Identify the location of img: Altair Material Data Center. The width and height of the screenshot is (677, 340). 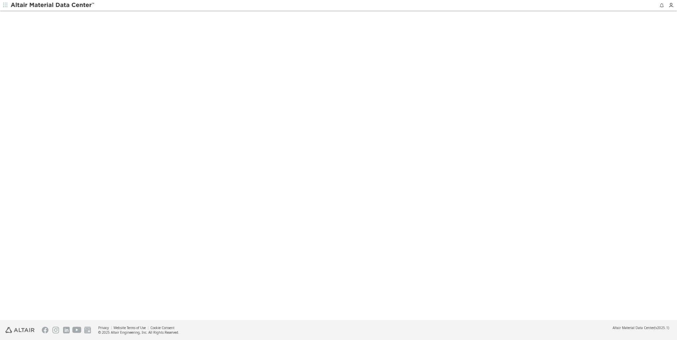
(53, 5).